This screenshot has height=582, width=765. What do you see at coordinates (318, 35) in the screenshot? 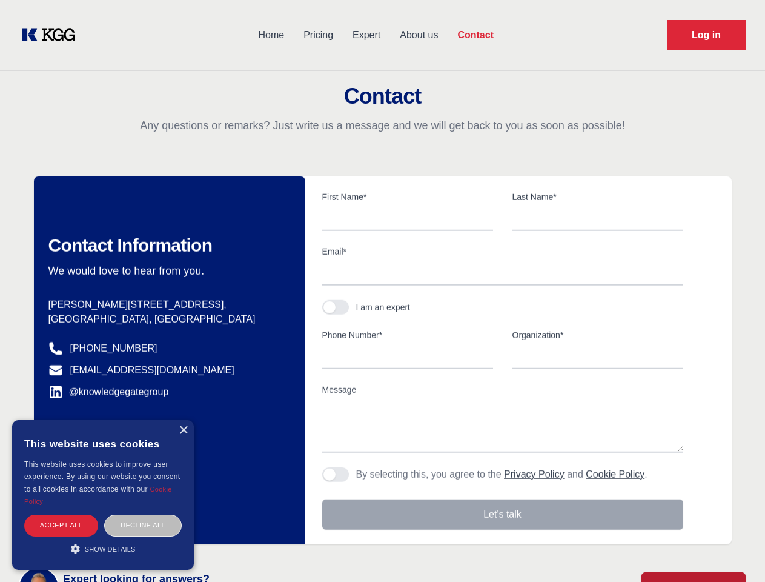
I see `a: Pricing` at bounding box center [318, 35].